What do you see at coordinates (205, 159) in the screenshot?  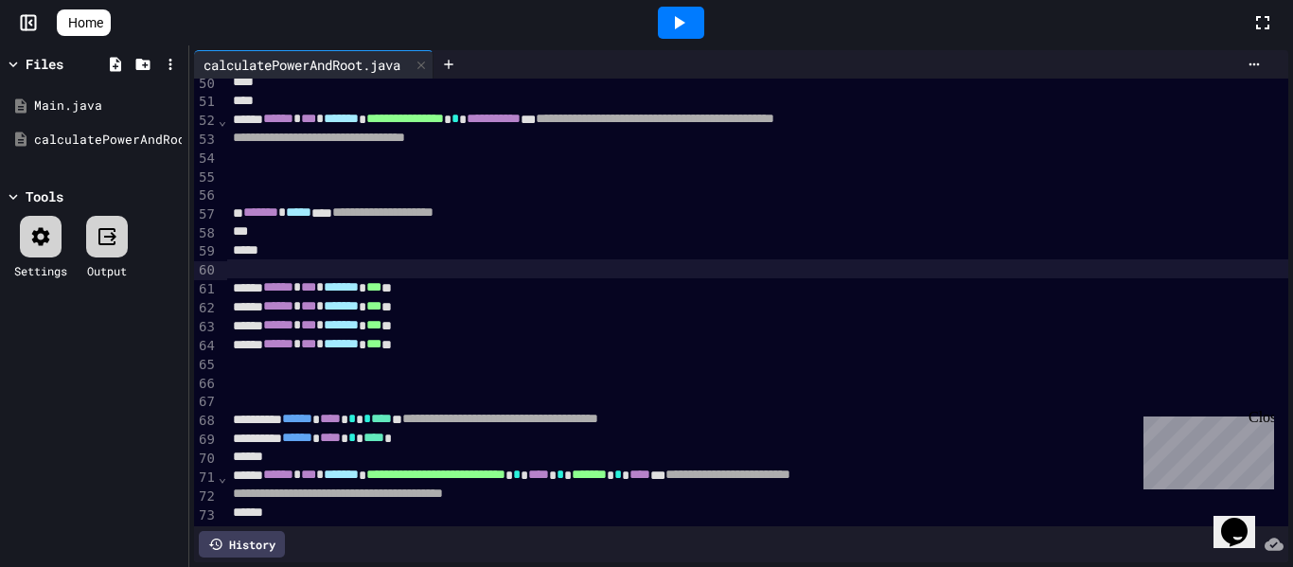 I see `div: 54` at bounding box center [205, 159].